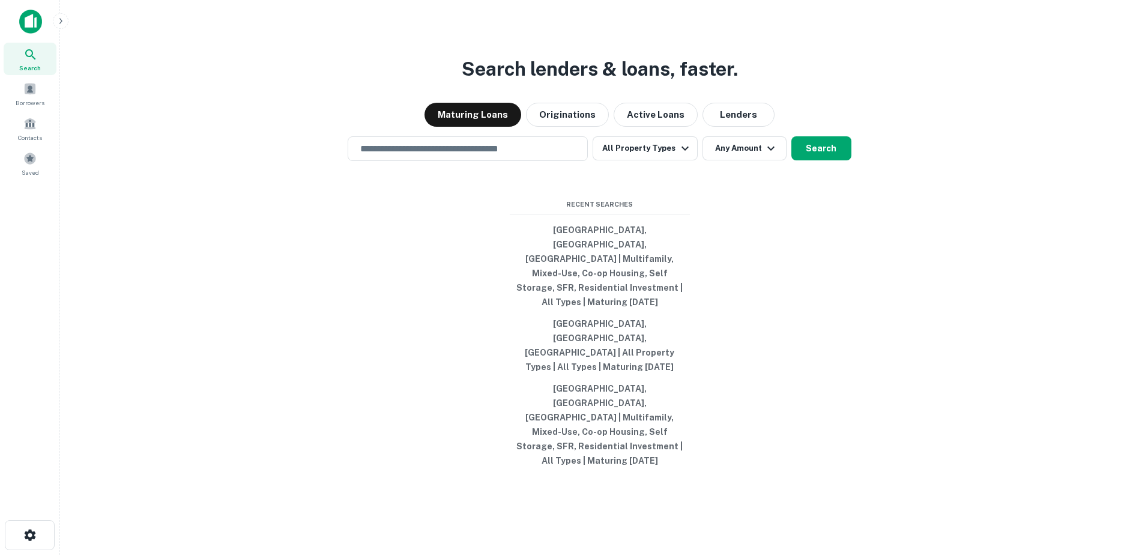 The image size is (1139, 555). What do you see at coordinates (472, 115) in the screenshot?
I see `button: Maturing Loans` at bounding box center [472, 115].